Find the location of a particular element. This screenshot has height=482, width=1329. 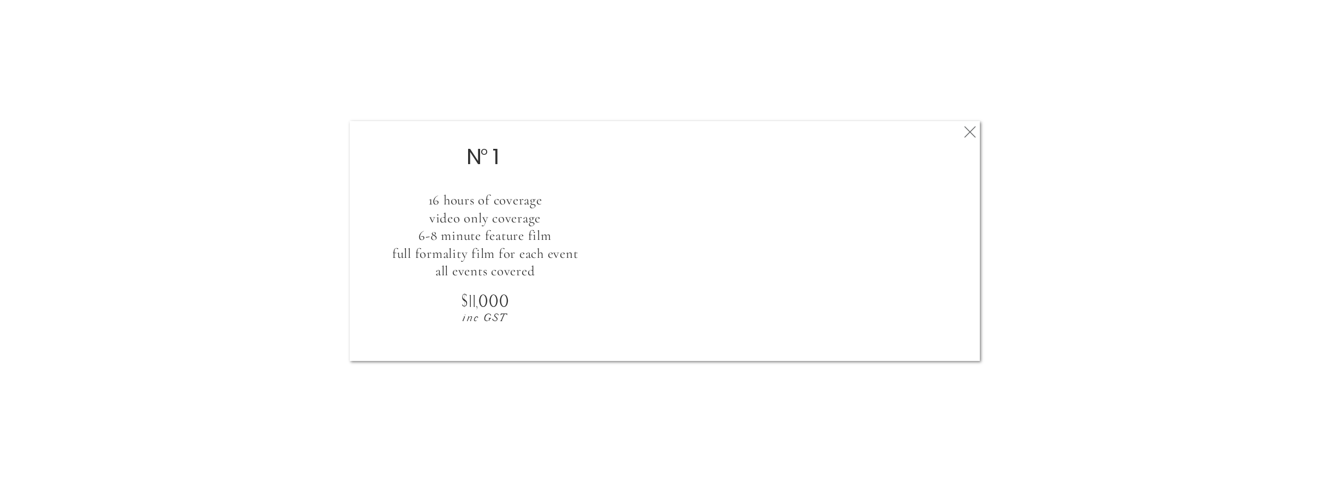

h2: 1 is located at coordinates (495, 158).